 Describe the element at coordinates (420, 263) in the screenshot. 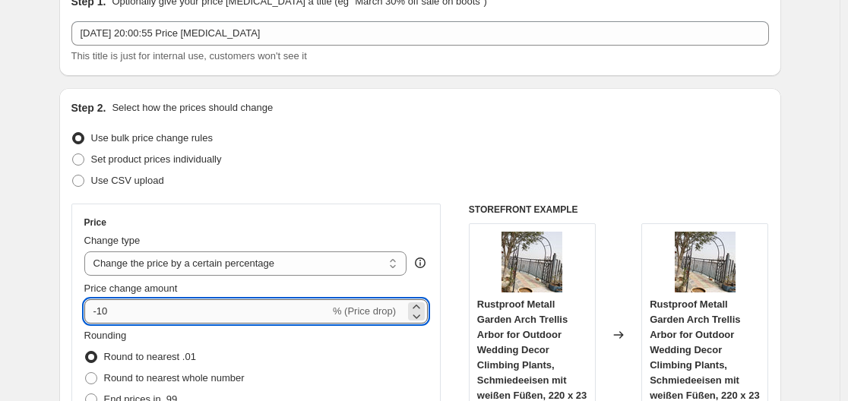

I see `div: help` at that location.